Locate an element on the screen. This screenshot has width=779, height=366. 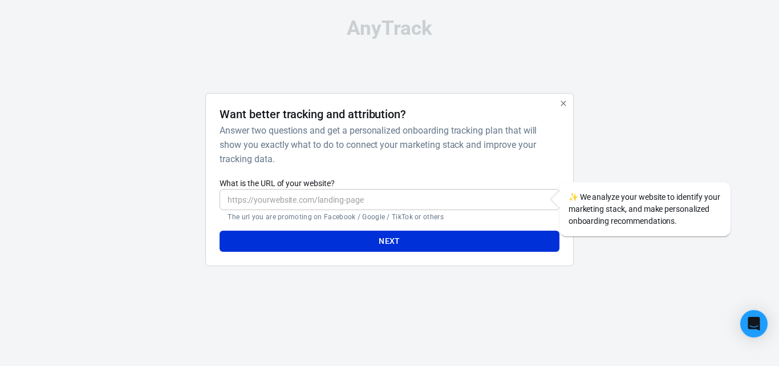
h6: Answer two questions and get a personalized onboarding tracking plan that will show you exactly w... is located at coordinates (387, 144).